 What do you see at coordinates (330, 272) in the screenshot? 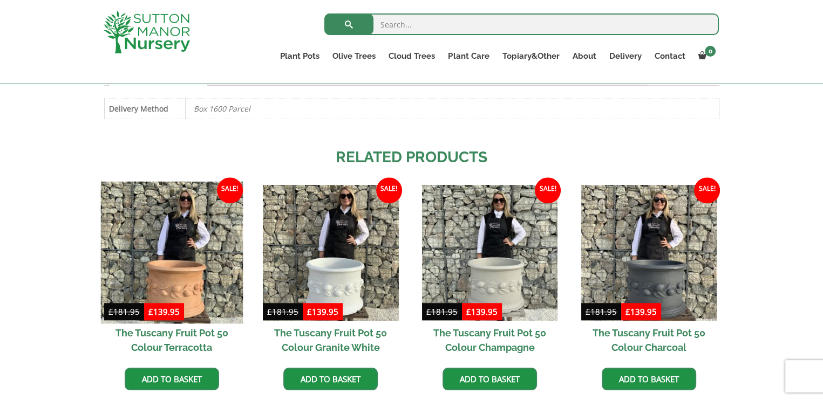
I see `a: Sale! The Tuscany Fruit Pot 50 Colour Granite White` at bounding box center [330, 272].